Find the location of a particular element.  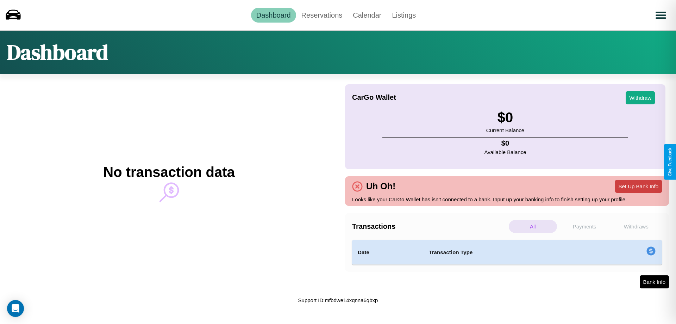

p: Looks like your CarGo Wallet has isn't connected to a bank. Input up your banking info to finish ... is located at coordinates (507, 199).